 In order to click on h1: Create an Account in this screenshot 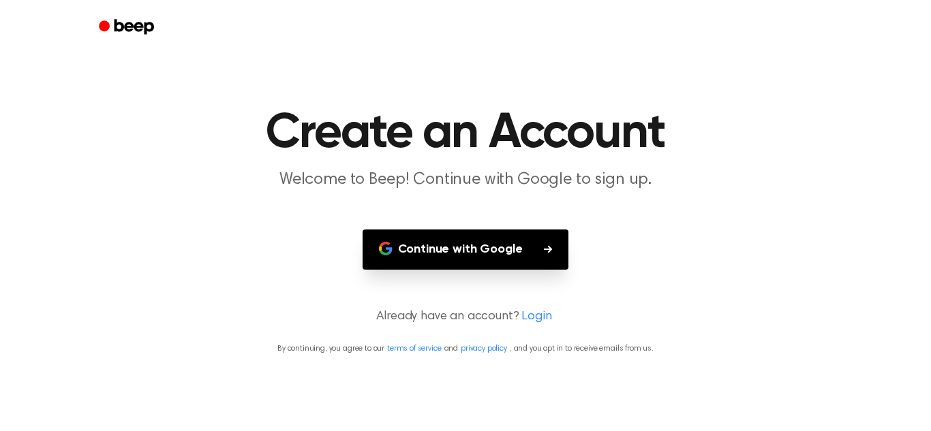, I will do `click(465, 134)`.